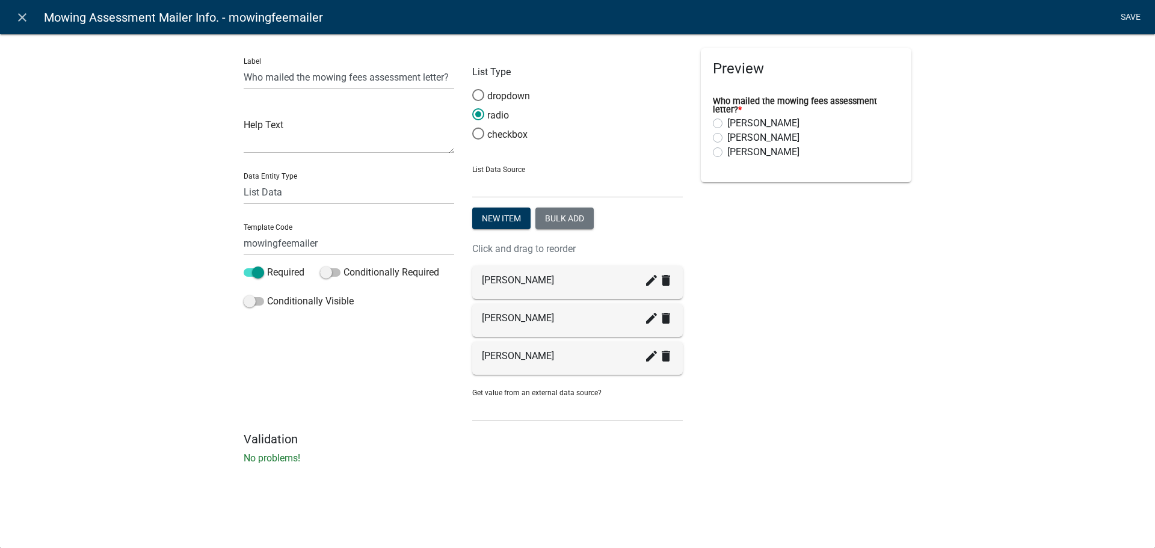  I want to click on span: Mowing Assessment Mailer Info. - mowingfeemailer, so click(183, 17).